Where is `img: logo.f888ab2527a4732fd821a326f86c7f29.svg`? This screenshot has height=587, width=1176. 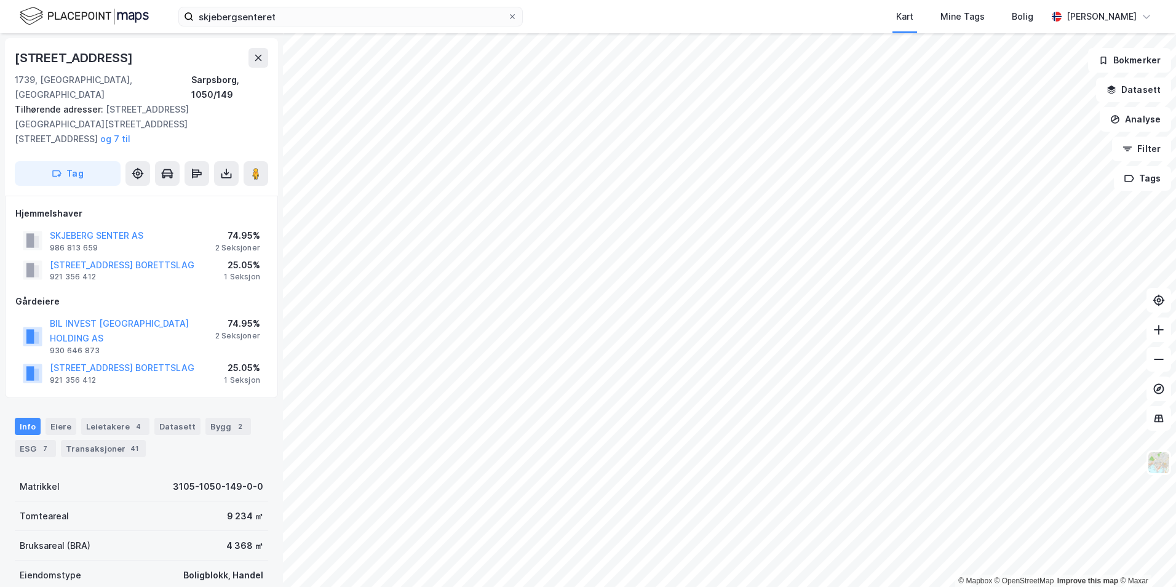
img: logo.f888ab2527a4732fd821a326f86c7f29.svg is located at coordinates (84, 16).